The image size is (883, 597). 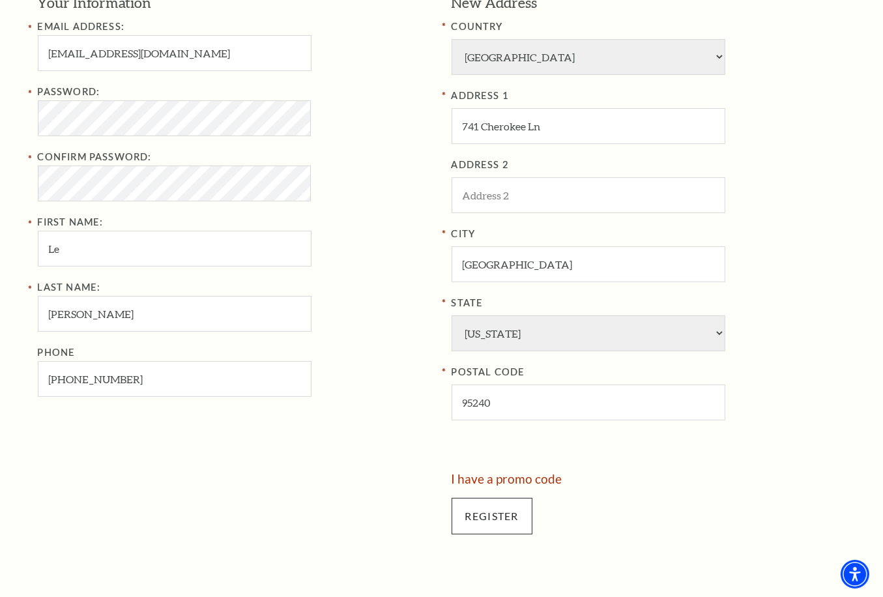 I want to click on label: ADDRESS 1, so click(x=649, y=96).